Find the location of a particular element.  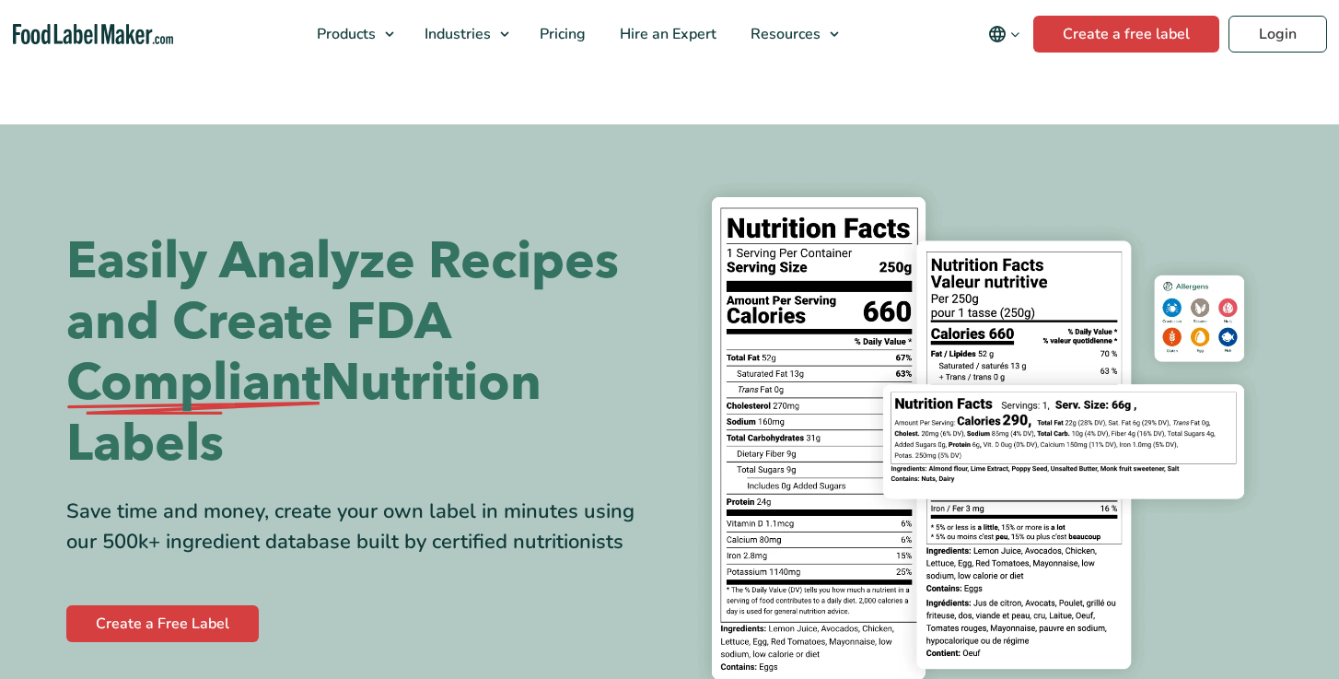

span: Hire an Expert is located at coordinates (666, 34).